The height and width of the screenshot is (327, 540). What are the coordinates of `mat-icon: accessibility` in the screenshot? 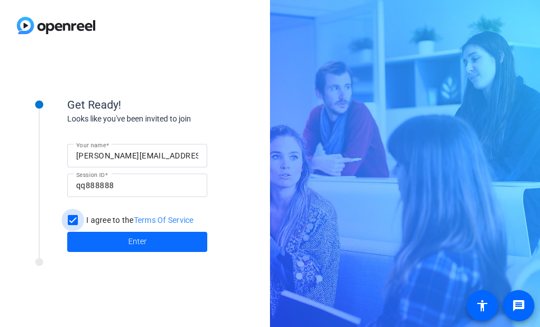 It's located at (482, 306).